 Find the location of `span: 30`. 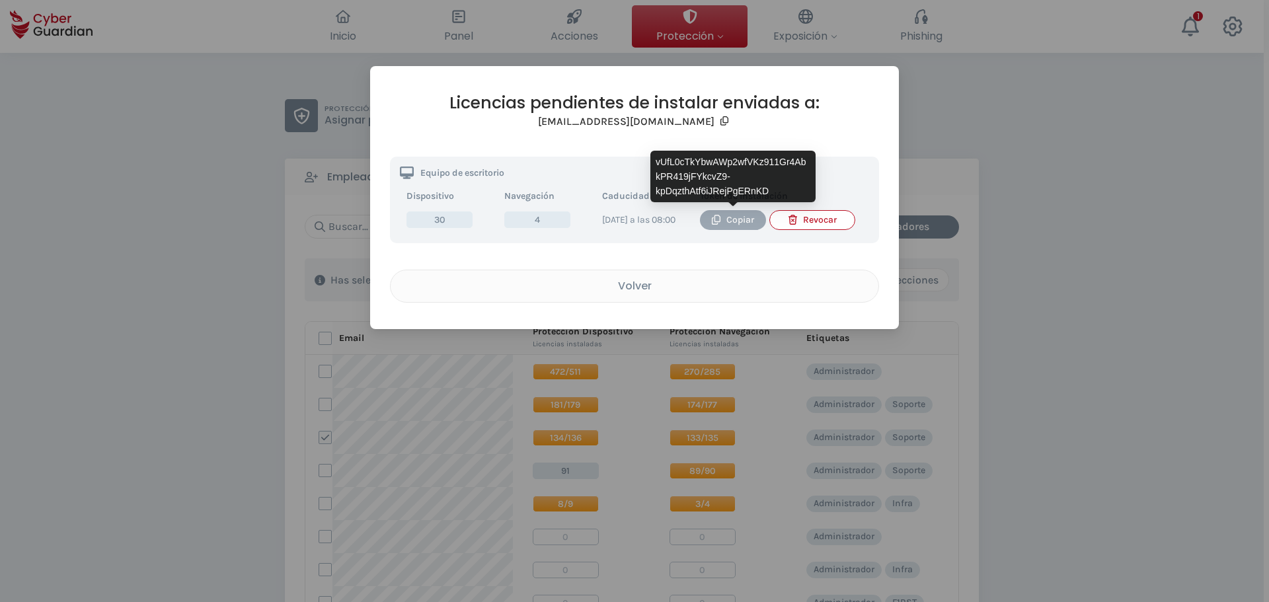

span: 30 is located at coordinates (439, 219).